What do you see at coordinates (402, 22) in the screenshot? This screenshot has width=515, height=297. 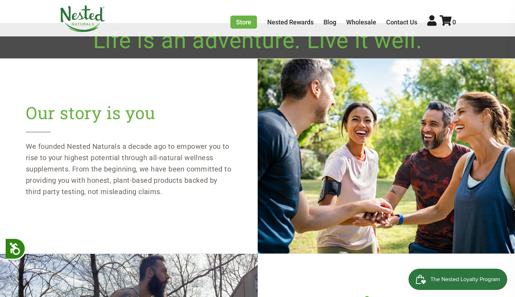 I see `a: Contact Us` at bounding box center [402, 22].